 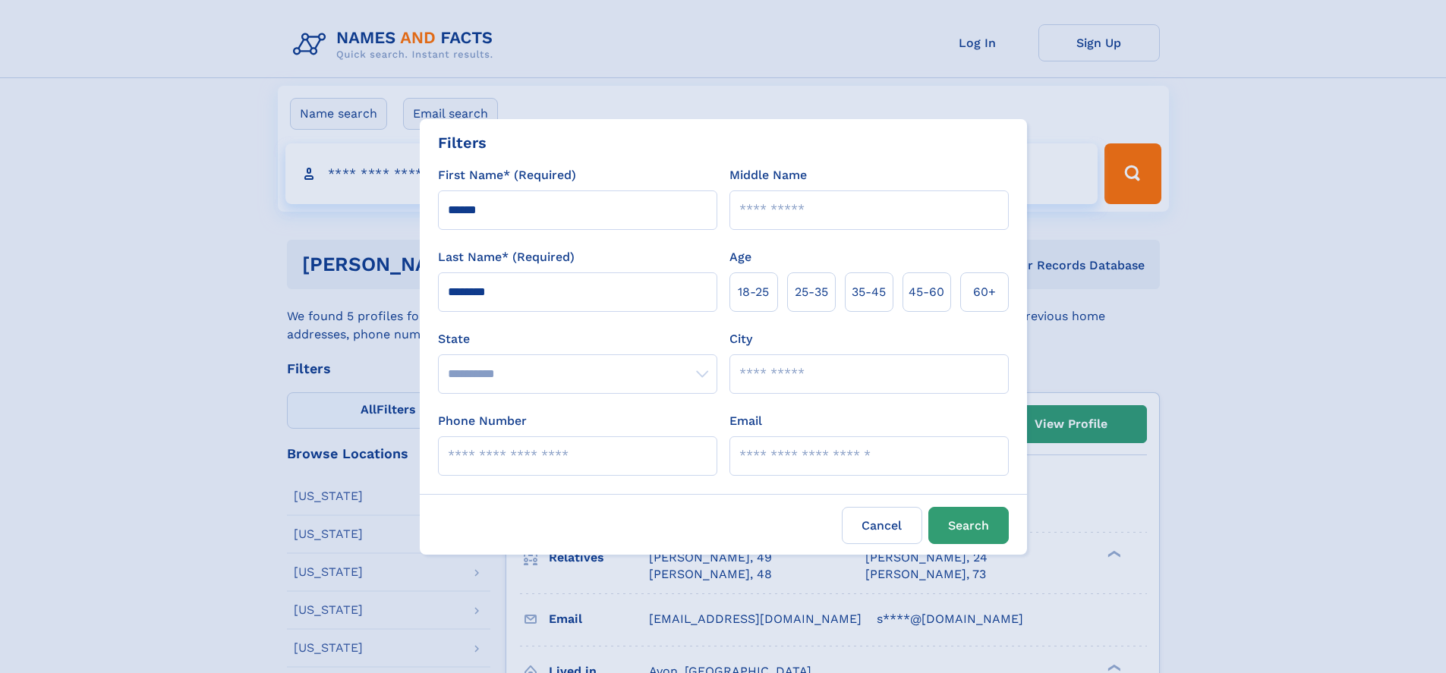 I want to click on label: Last Name* (Required), so click(x=506, y=257).